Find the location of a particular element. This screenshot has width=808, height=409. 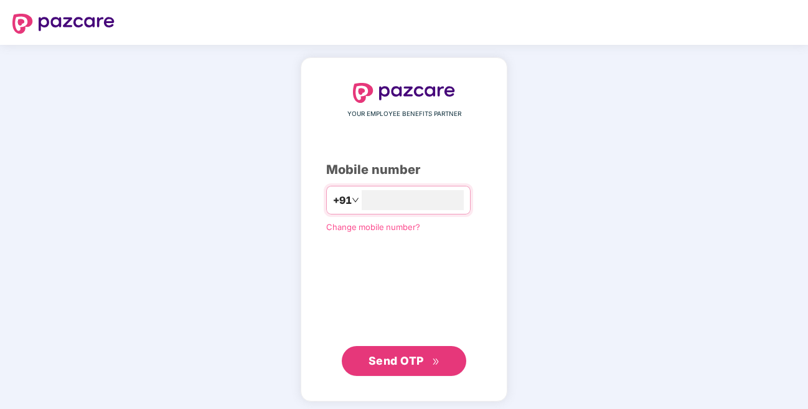

span: double-right is located at coordinates (436, 361).